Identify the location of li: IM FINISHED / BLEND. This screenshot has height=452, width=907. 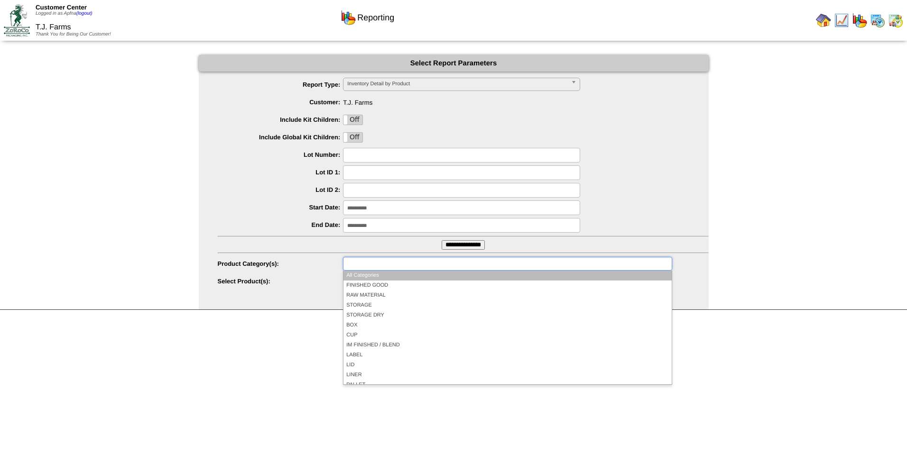
(507, 345).